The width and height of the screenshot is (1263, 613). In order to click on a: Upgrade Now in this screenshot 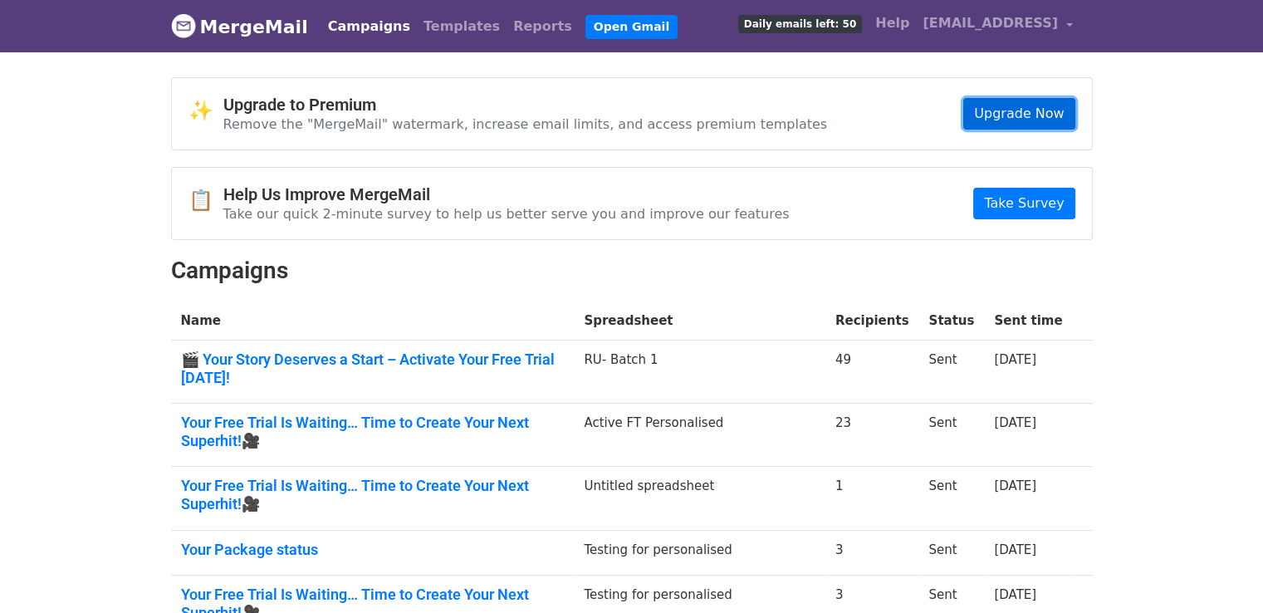, I will do `click(1019, 114)`.